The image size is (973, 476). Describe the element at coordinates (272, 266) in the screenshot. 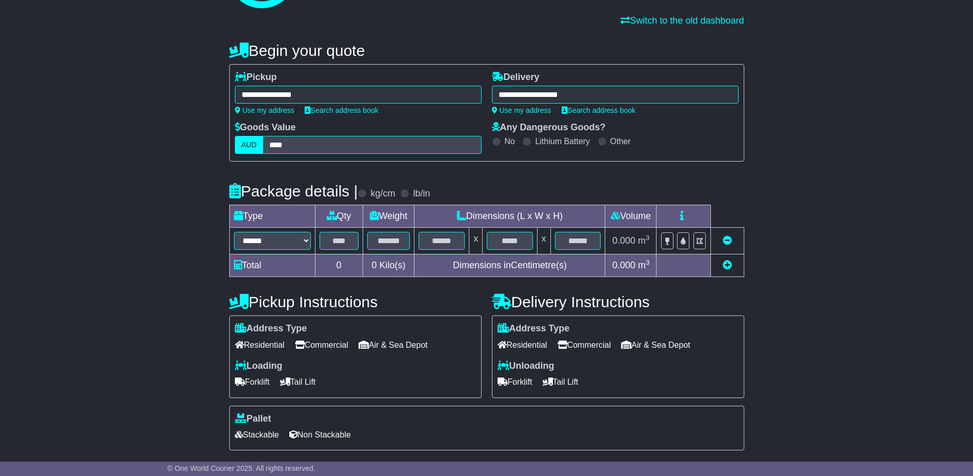

I see `td: Total` at that location.